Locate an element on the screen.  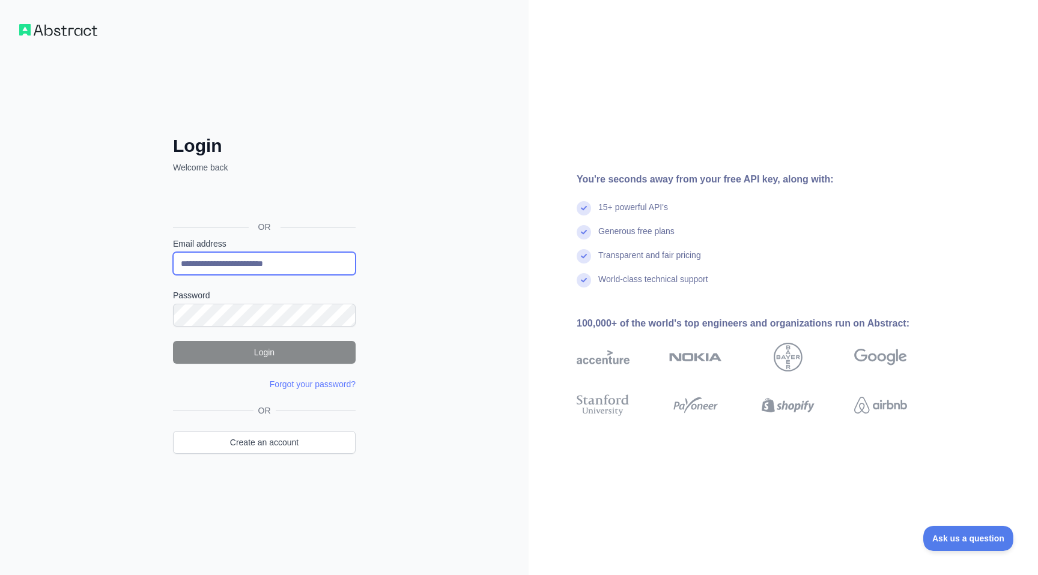
img: google is located at coordinates (881, 357).